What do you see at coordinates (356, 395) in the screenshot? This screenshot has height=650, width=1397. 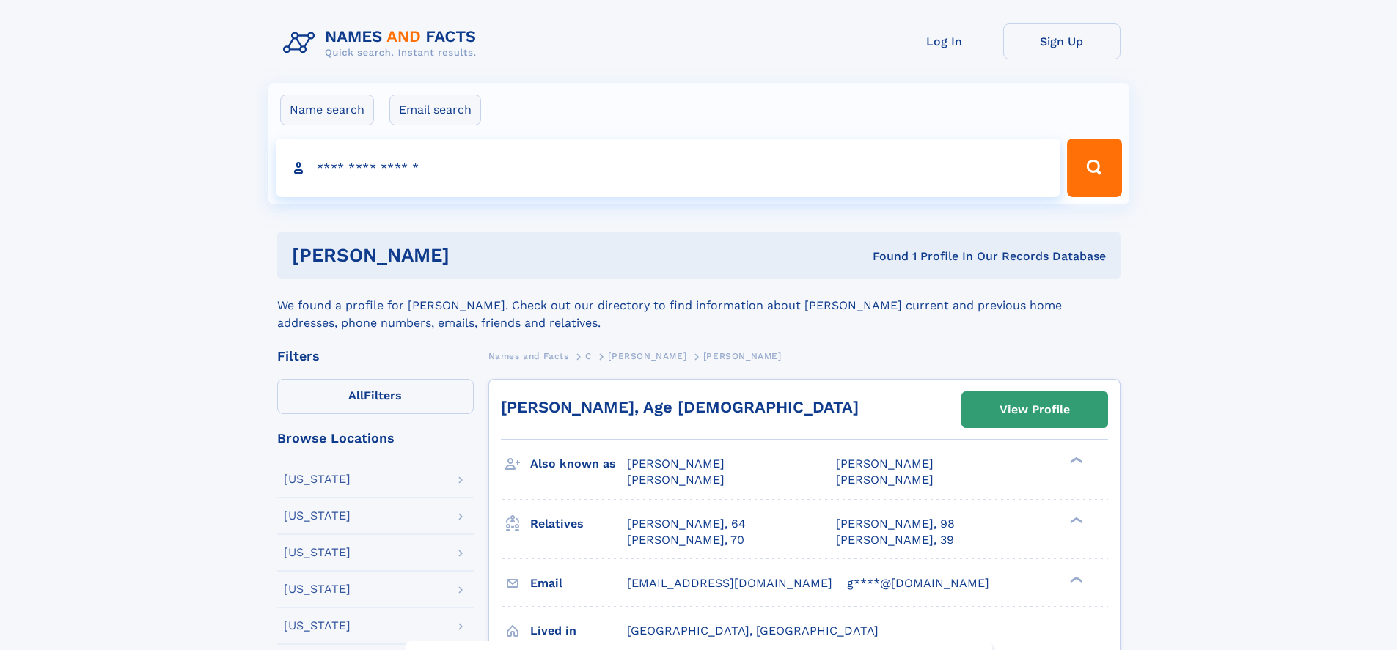 I see `span: All` at bounding box center [356, 395].